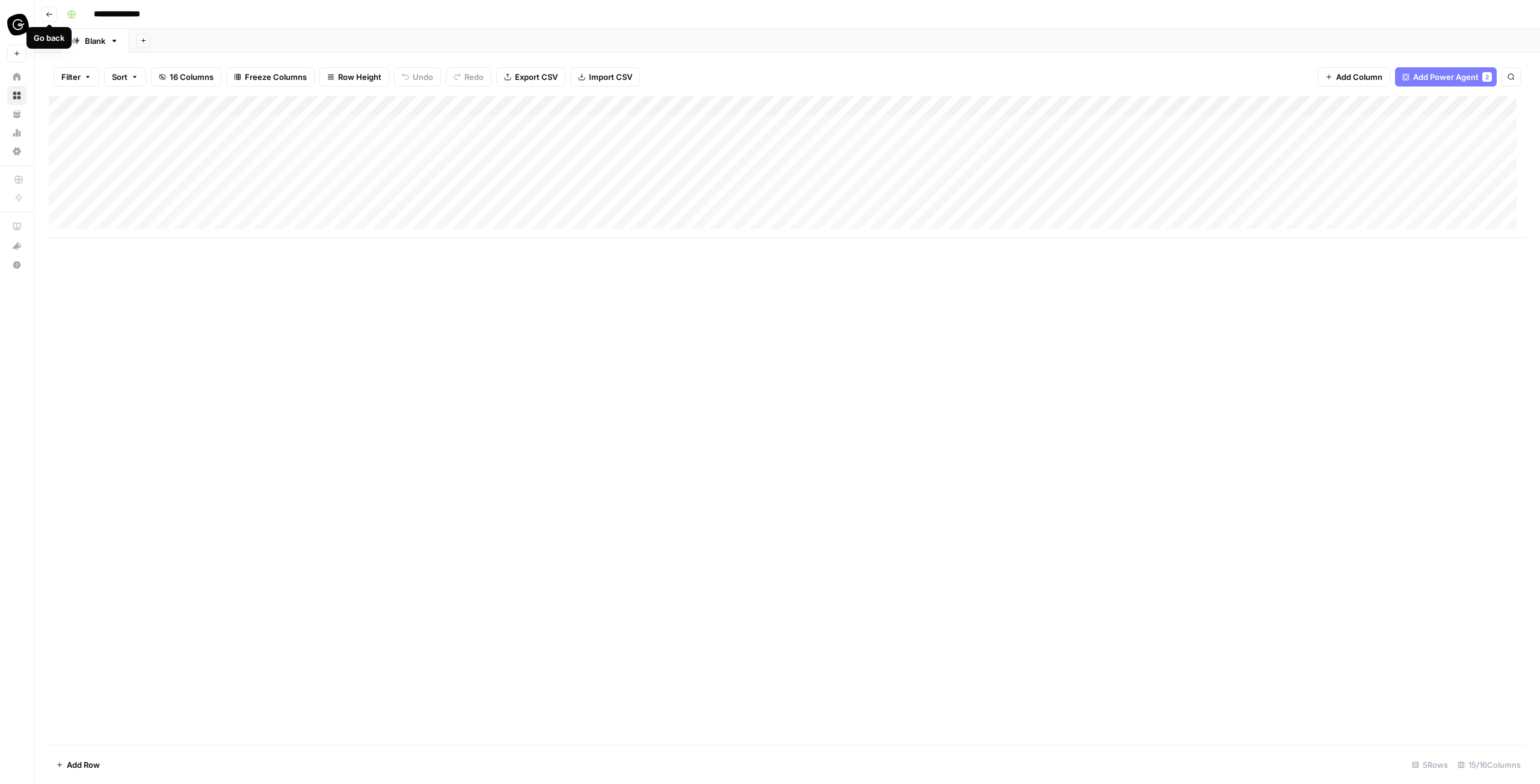 The width and height of the screenshot is (1540, 784). I want to click on span: Add Column, so click(1358, 77).